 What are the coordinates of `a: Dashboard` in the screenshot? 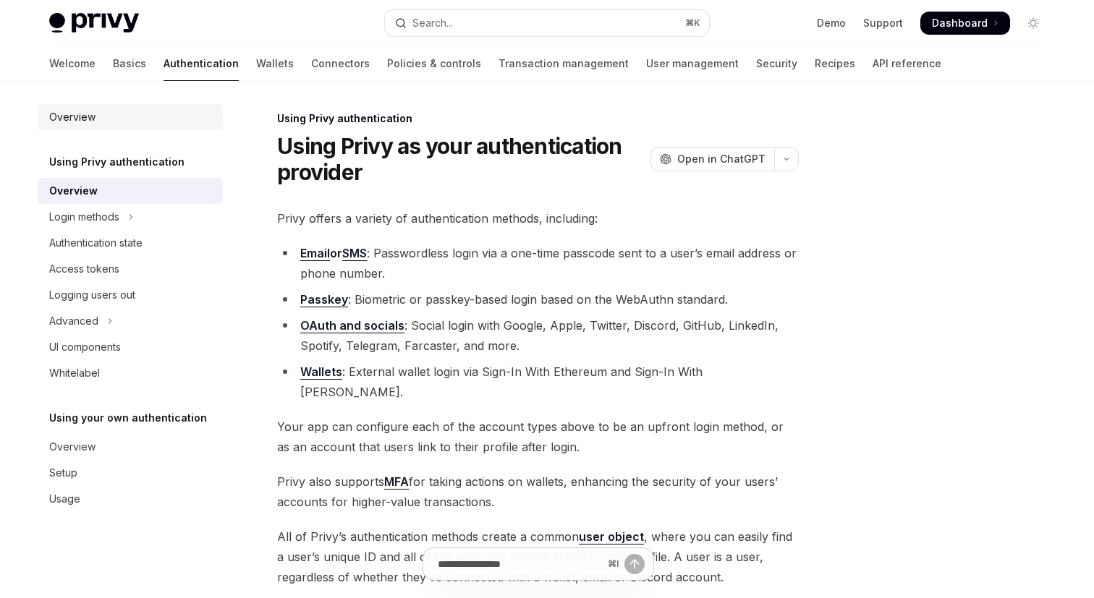 It's located at (965, 23).